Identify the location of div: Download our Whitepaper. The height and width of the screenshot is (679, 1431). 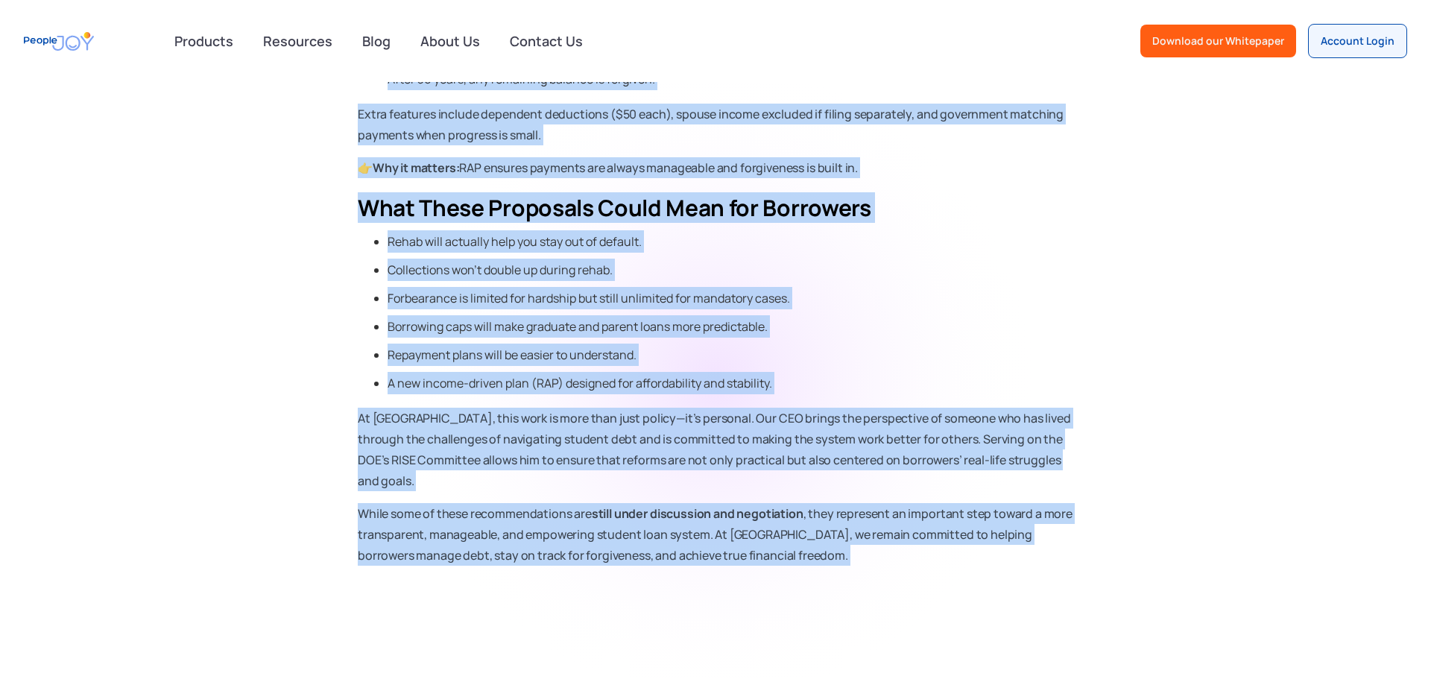
(1218, 41).